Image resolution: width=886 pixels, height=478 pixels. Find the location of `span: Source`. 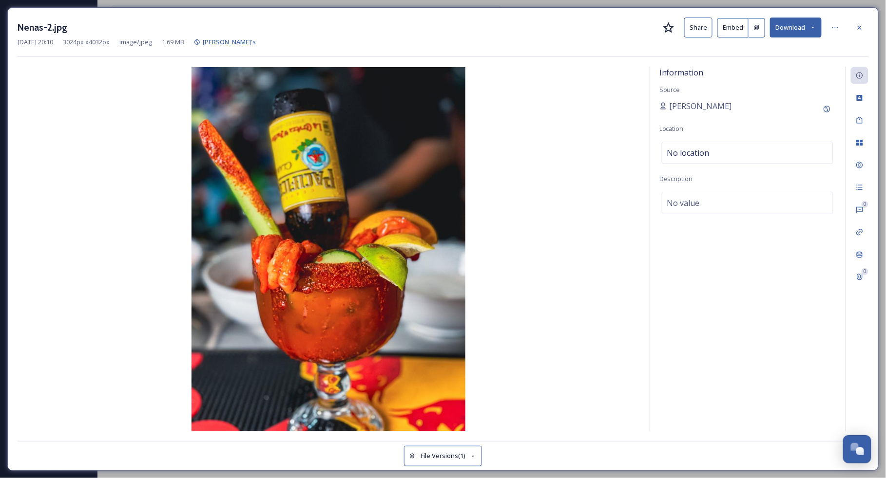

span: Source is located at coordinates (669, 90).